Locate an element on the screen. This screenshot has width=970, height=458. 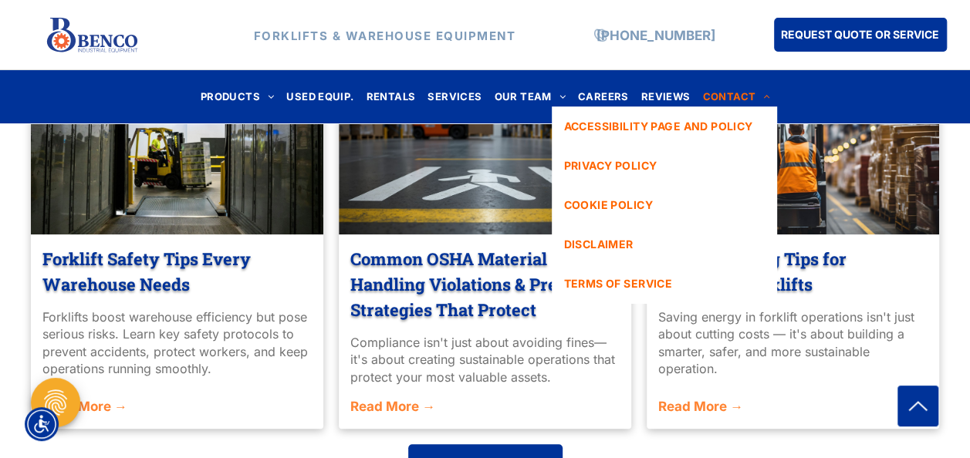
a: CONTACT is located at coordinates (736, 96).